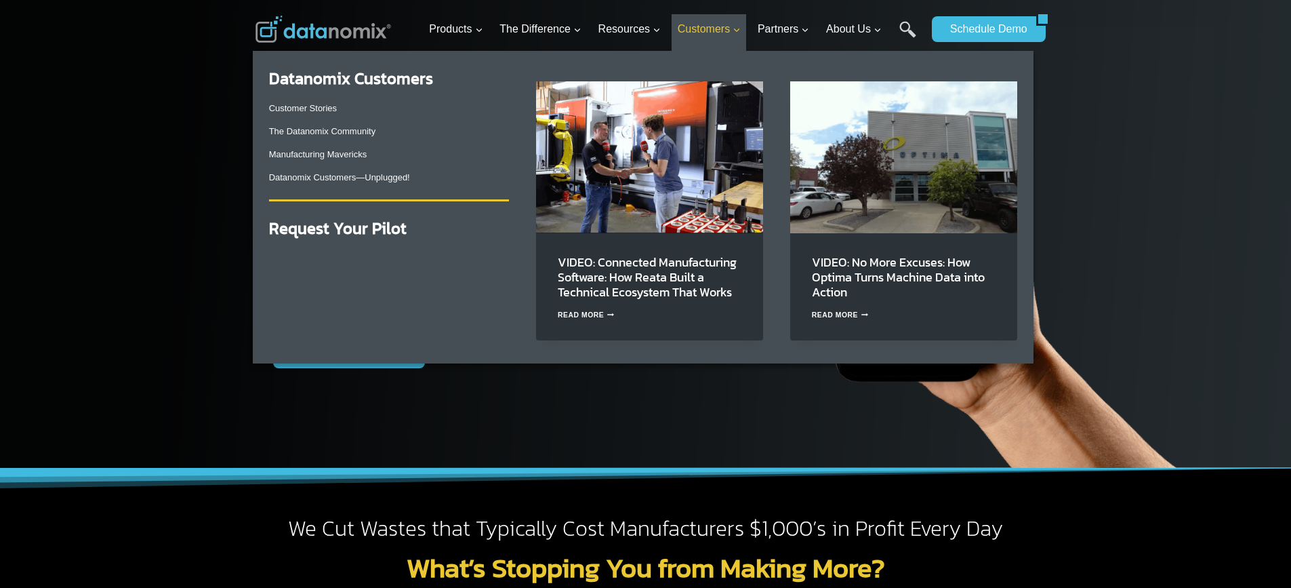 The width and height of the screenshot is (1291, 588). Describe the element at coordinates (649, 157) in the screenshot. I see `img: Reata’s Connected Manufacturing Software Ecosystem` at that location.